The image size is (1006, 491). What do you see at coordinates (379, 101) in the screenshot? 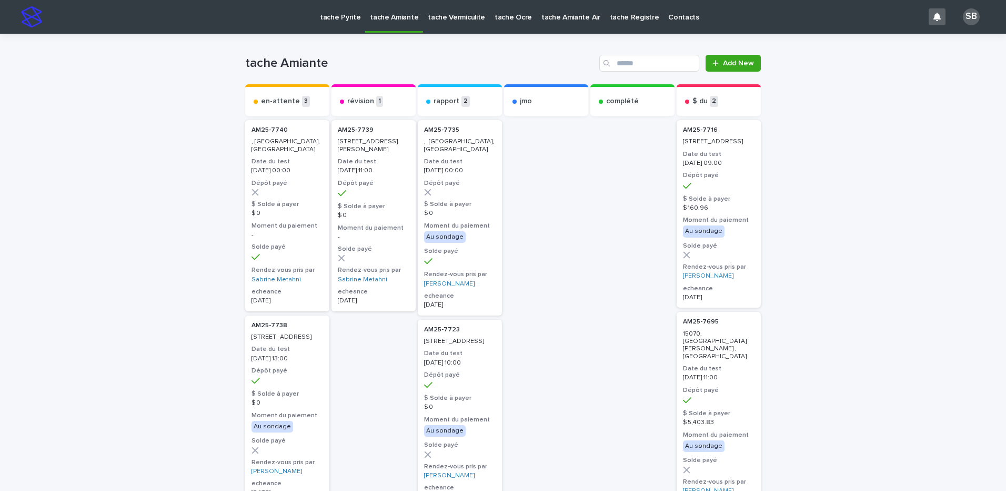
I see `p: 1` at bounding box center [379, 101].